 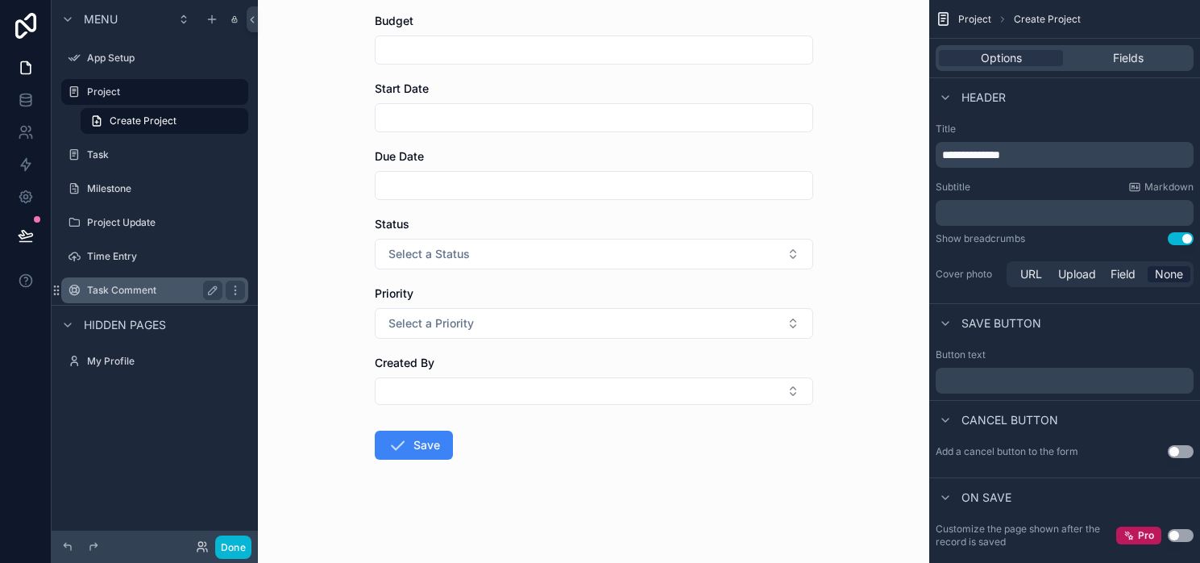 I want to click on span: None, so click(x=1169, y=274).